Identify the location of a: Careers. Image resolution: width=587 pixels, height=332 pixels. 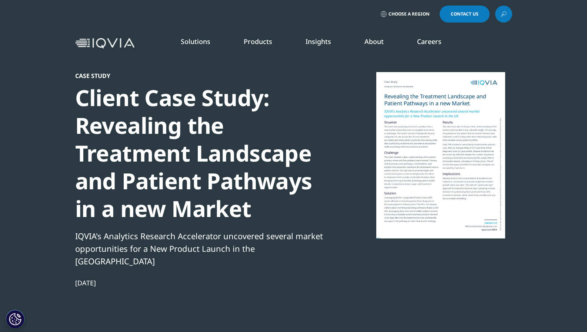
(429, 41).